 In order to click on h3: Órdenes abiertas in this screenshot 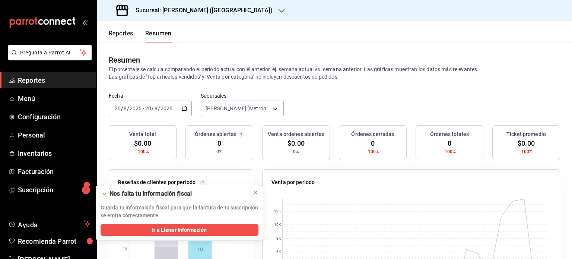, I will do `click(216, 134)`.